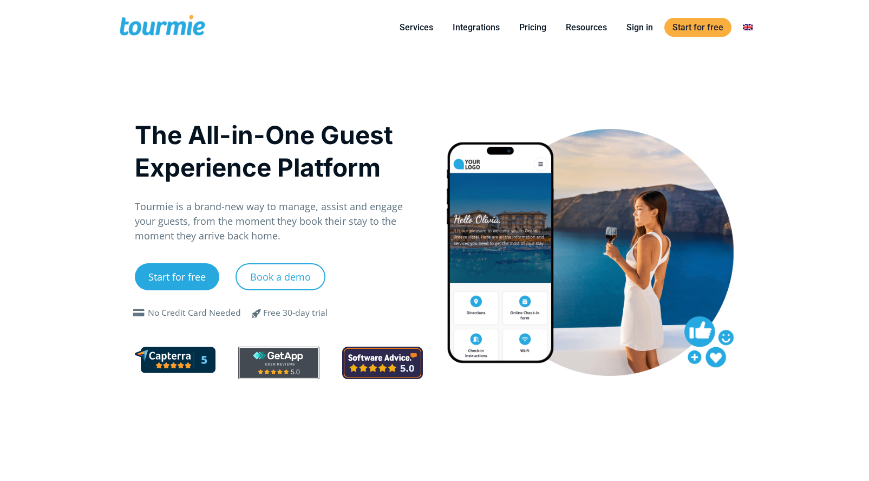 This screenshot has width=869, height=481. I want to click on div: Free 30-day trial, so click(295, 313).